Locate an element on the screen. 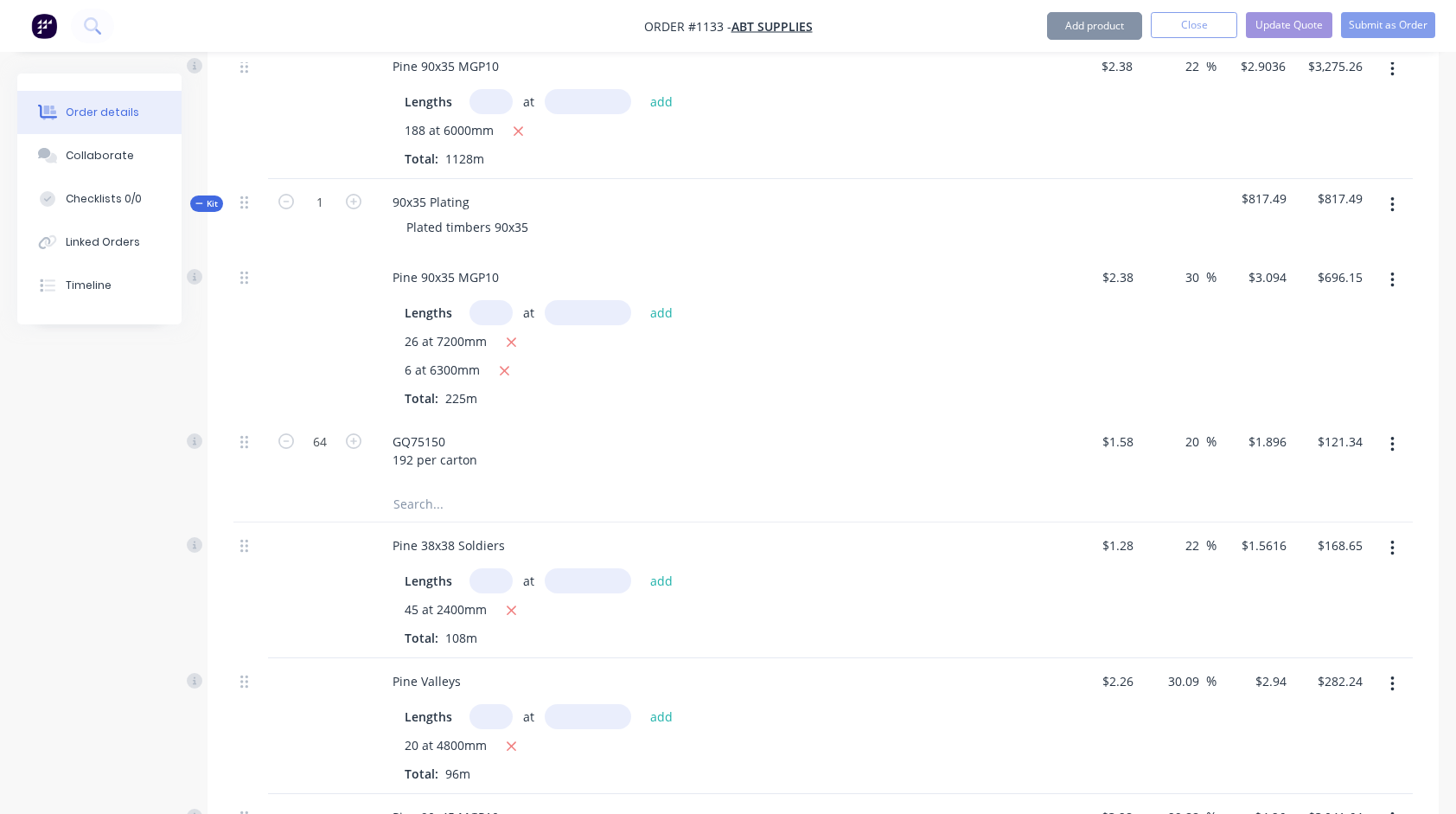 The width and height of the screenshot is (1456, 814). span: Kit is located at coordinates (207, 203).